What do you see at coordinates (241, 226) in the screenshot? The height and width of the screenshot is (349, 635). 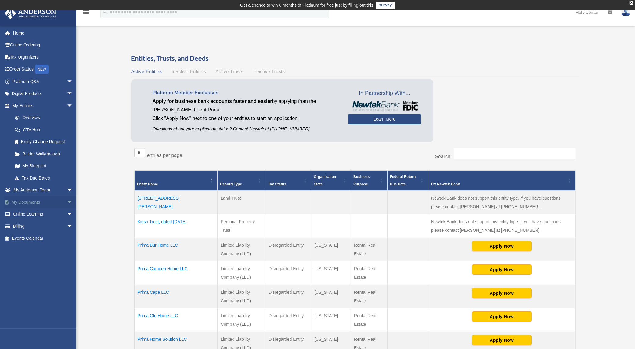 I see `td: Personal Property Trust` at bounding box center [241, 226].